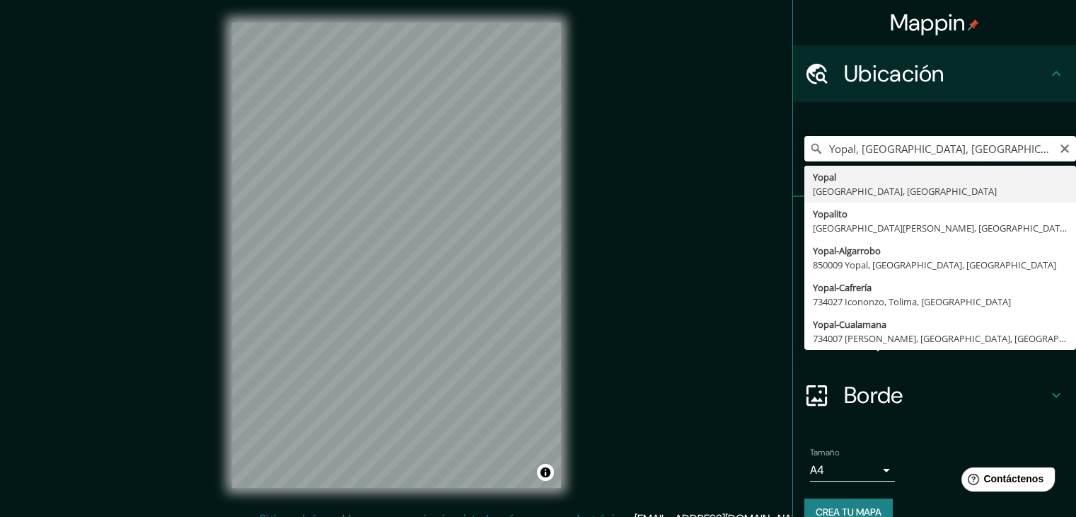 The width and height of the screenshot is (1076, 517). What do you see at coordinates (853, 470) in the screenshot?
I see `div: A4` at bounding box center [853, 470].